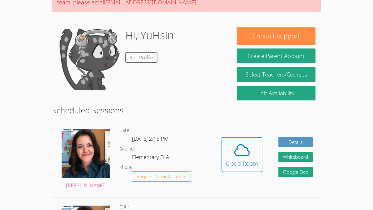 This screenshot has width=373, height=210. What do you see at coordinates (151, 158) in the screenshot?
I see `dd: Elementary ELA` at bounding box center [151, 158].